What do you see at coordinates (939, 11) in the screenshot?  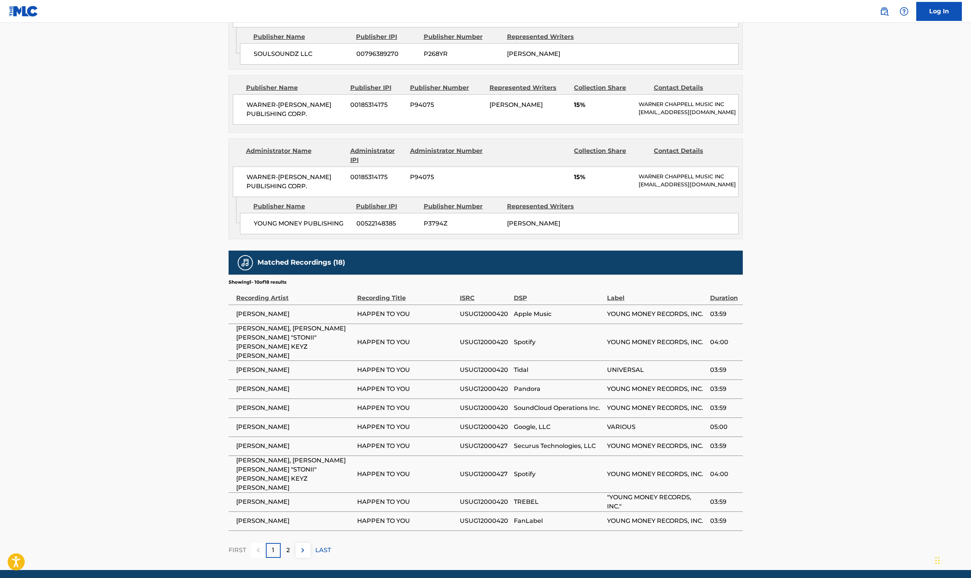 I see `a: Log In` at bounding box center [939, 11].